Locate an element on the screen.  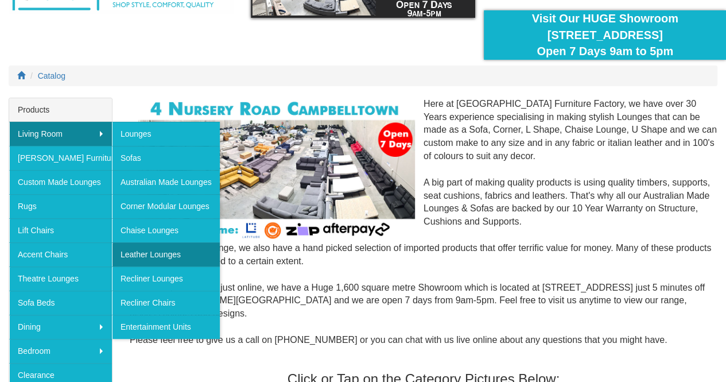
a: Sofa Beds is located at coordinates (60, 302).